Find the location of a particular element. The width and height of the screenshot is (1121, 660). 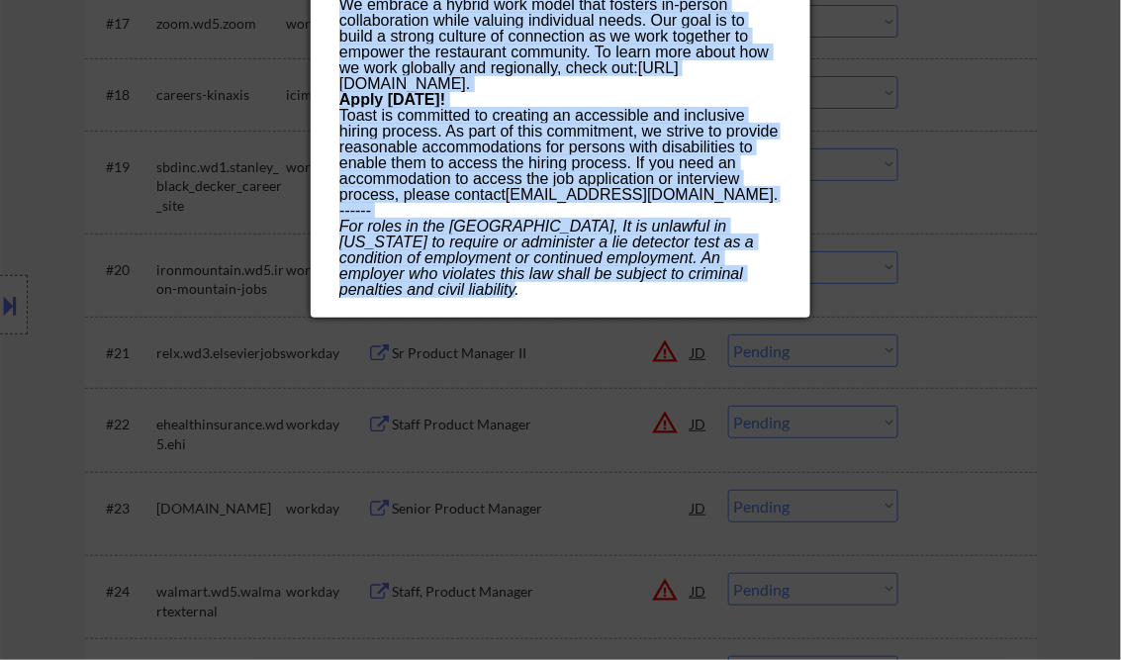

p: Toast is committed to creating an accessible and inclusive hiring process. As part of this commit... is located at coordinates (560, 155).